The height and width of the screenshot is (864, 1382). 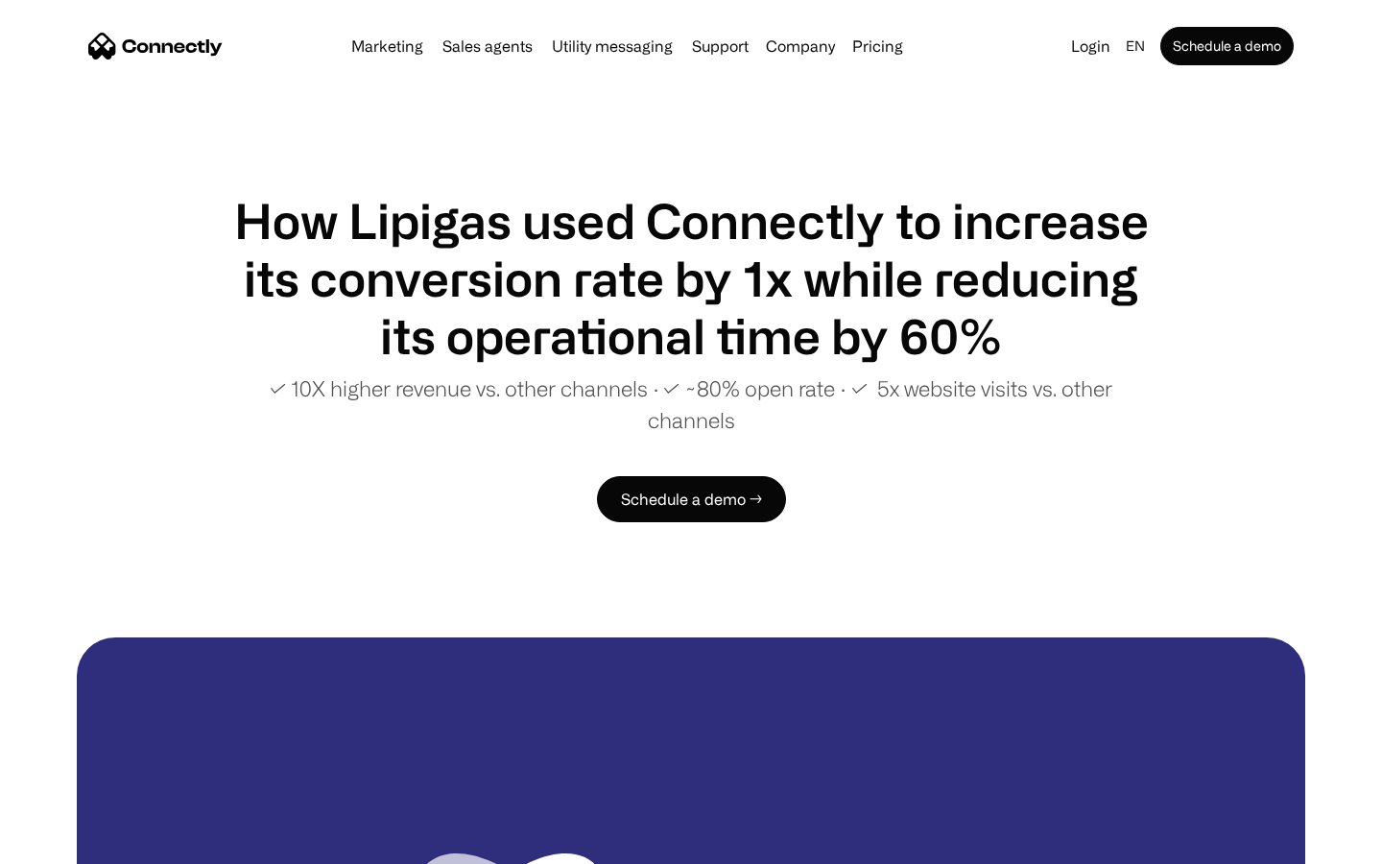 I want to click on a: Sales agents, so click(x=488, y=46).